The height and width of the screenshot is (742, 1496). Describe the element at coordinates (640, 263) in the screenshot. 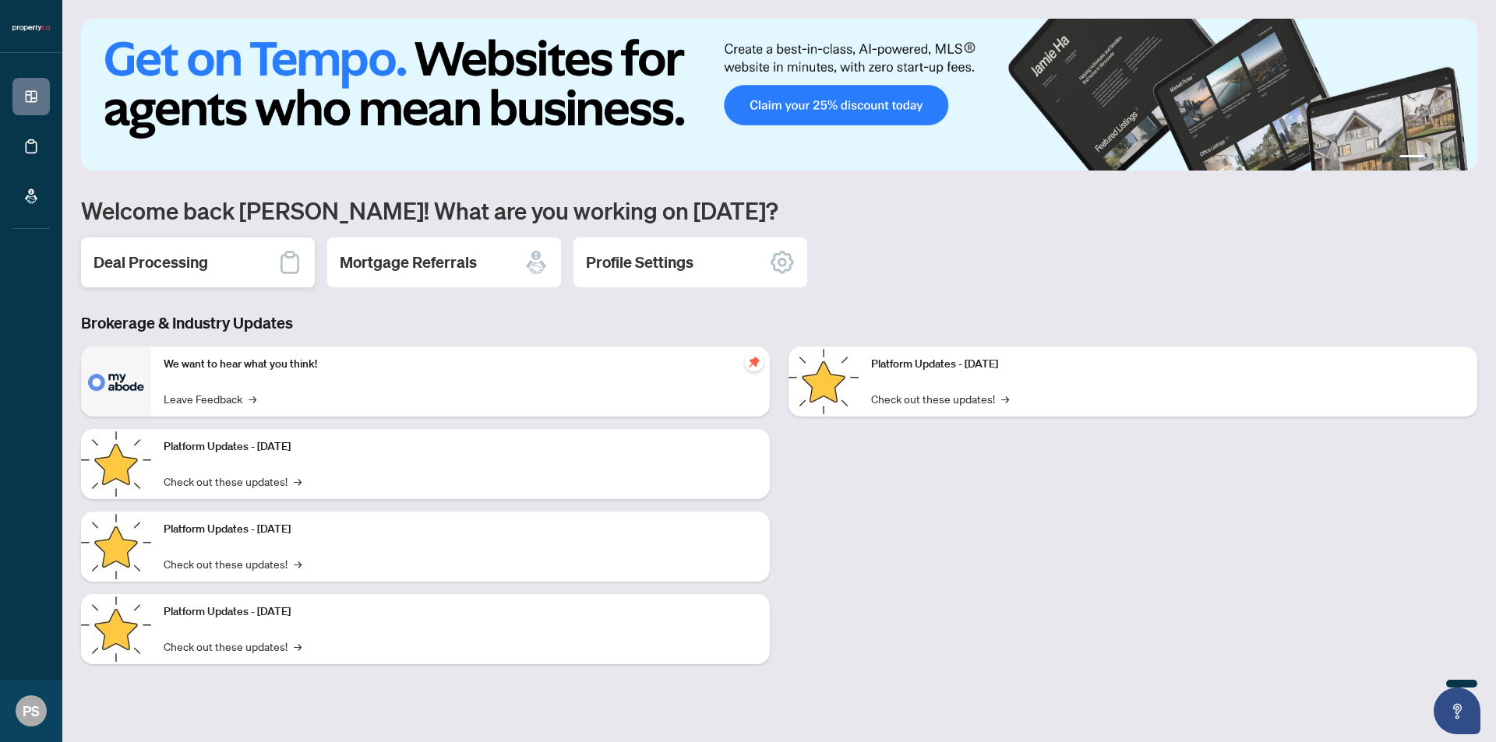

I see `h2: Profile Settings` at that location.